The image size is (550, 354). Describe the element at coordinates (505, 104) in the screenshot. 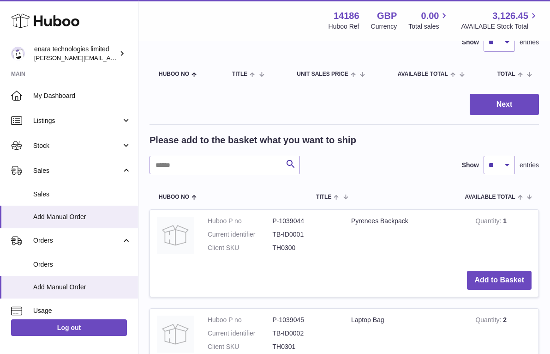

I see `button: Next` at that location.